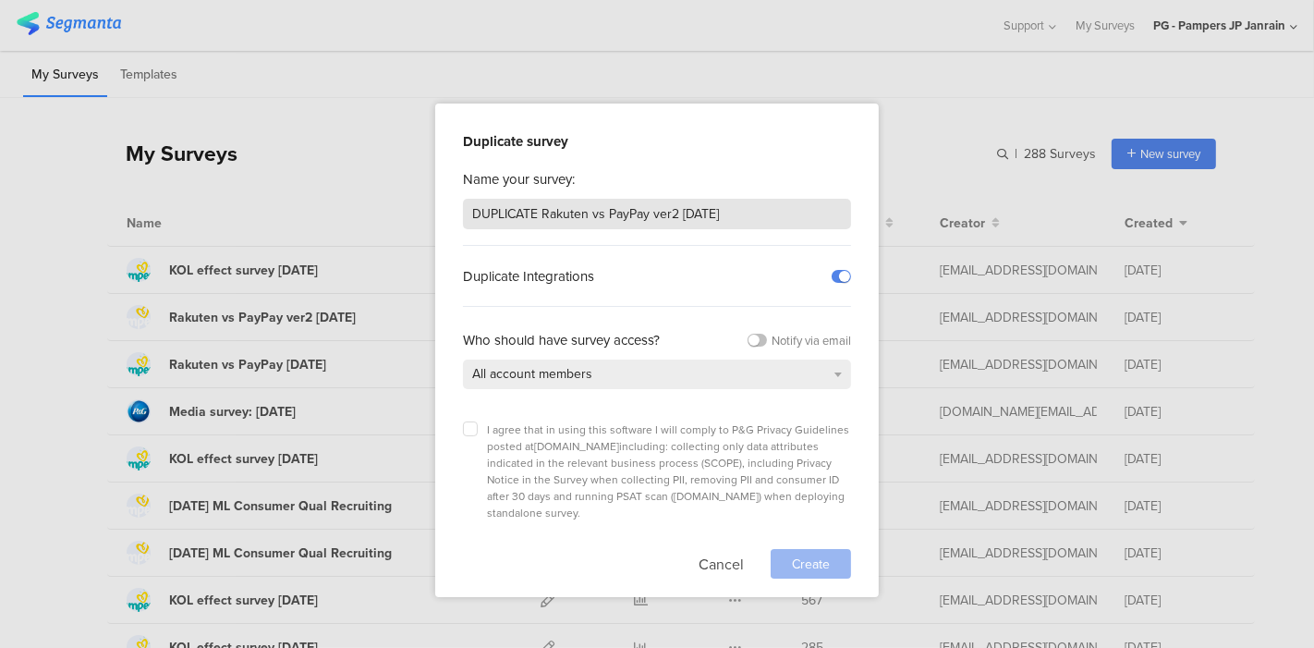  Describe the element at coordinates (532, 373) in the screenshot. I see `span: All account members` at that location.